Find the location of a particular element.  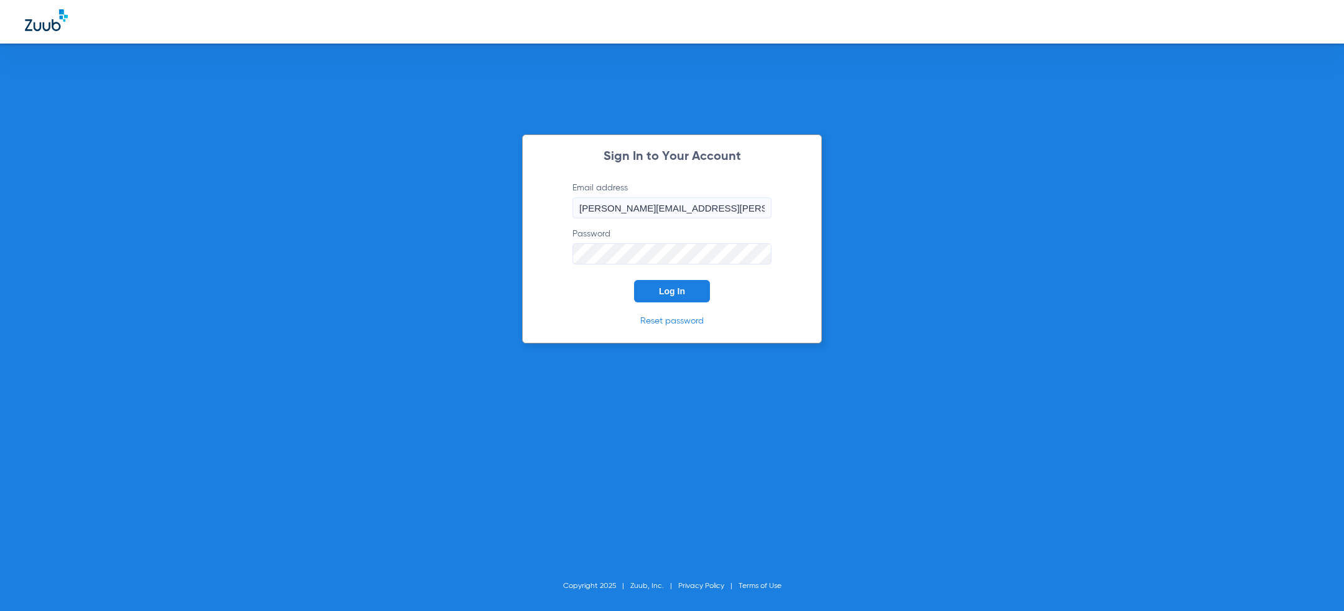

img: Zuub Logo is located at coordinates (46, 20).